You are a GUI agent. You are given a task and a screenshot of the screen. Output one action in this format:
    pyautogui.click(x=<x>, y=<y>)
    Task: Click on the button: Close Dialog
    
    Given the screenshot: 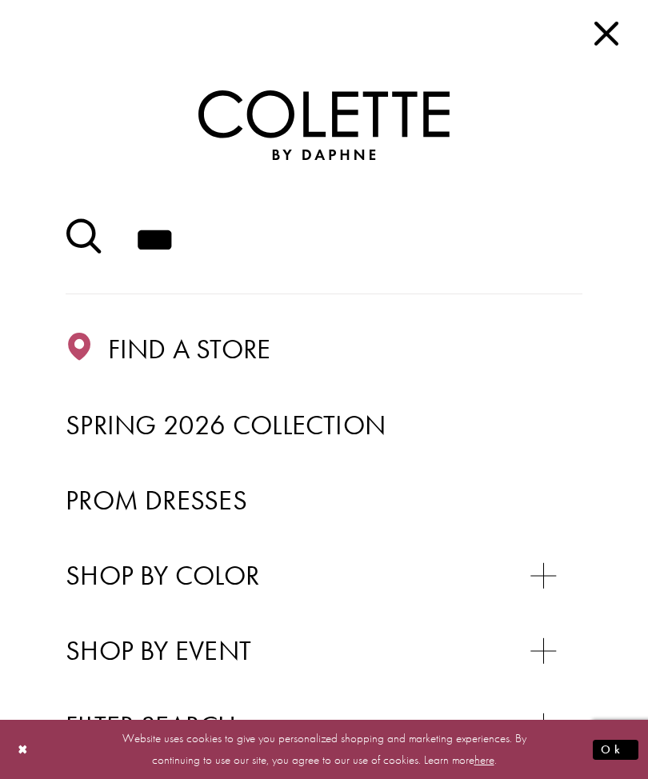 What is the action you would take?
    pyautogui.click(x=23, y=750)
    